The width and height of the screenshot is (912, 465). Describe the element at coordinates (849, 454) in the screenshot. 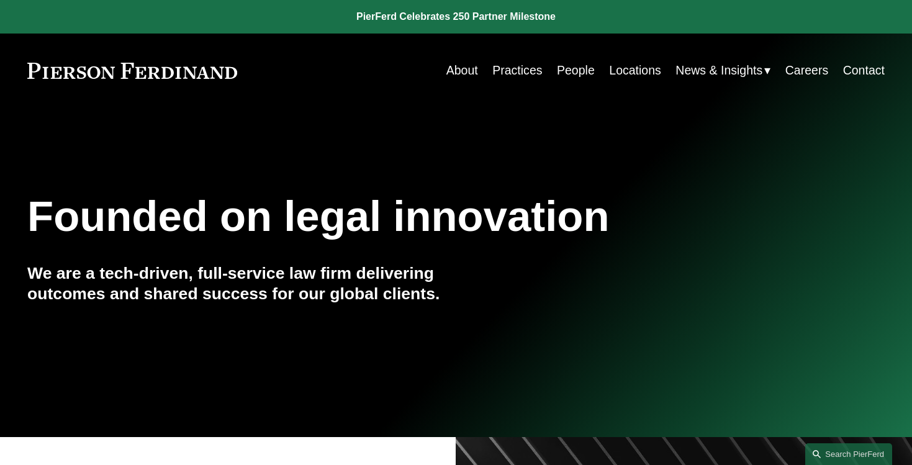

I see `a: Search this site` at that location.